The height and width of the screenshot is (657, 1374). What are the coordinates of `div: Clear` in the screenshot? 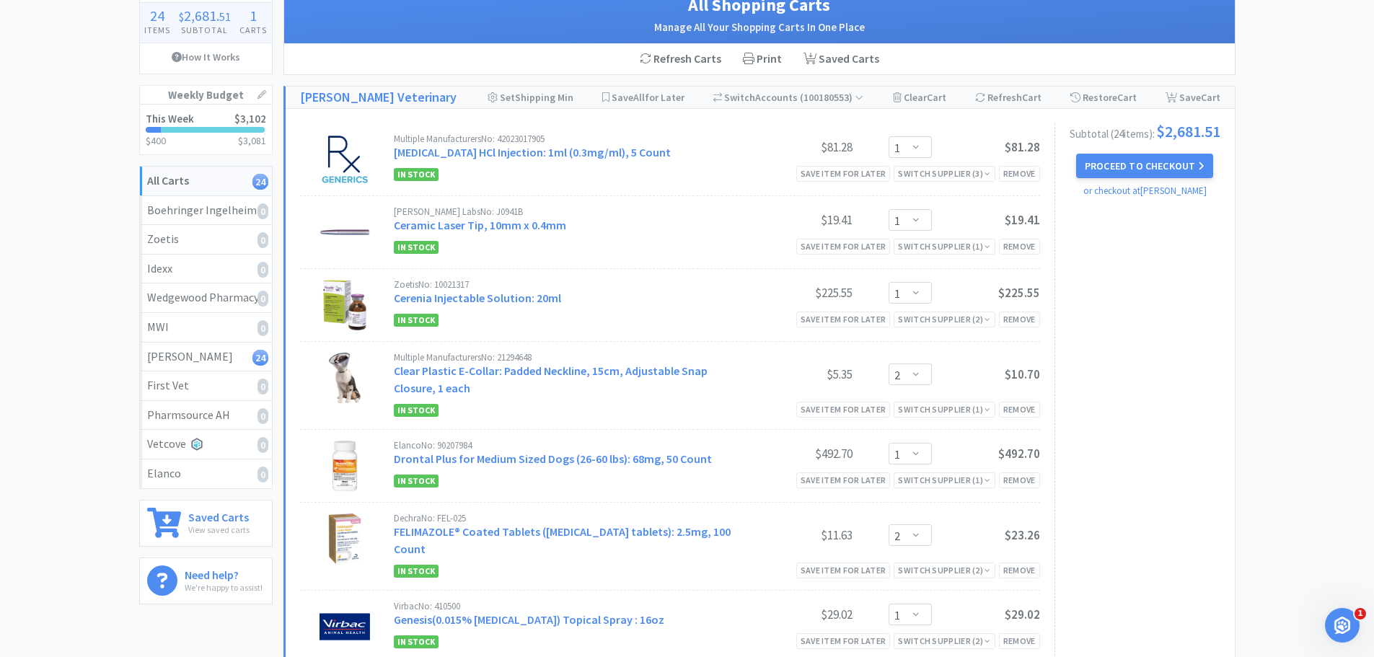 It's located at (920, 97).